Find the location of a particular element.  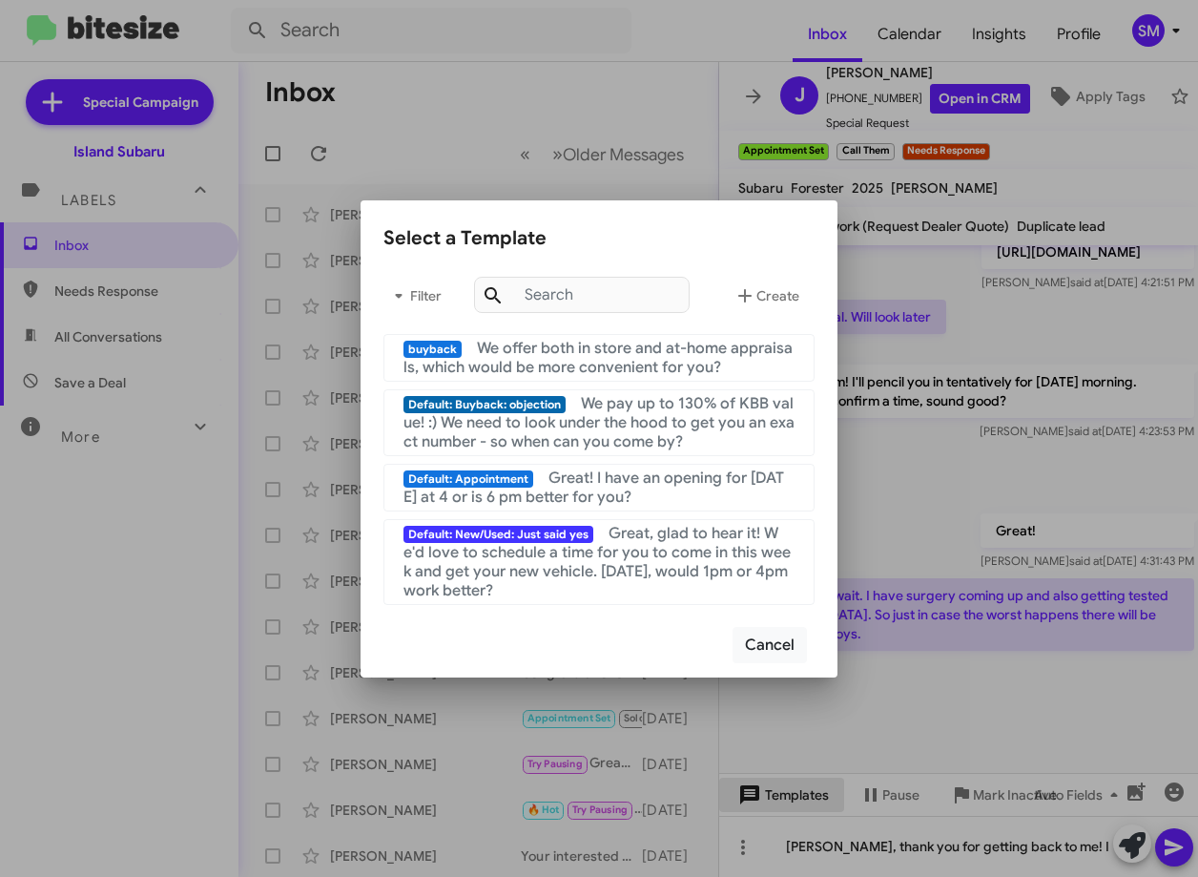

span: Create is located at coordinates (766, 296).